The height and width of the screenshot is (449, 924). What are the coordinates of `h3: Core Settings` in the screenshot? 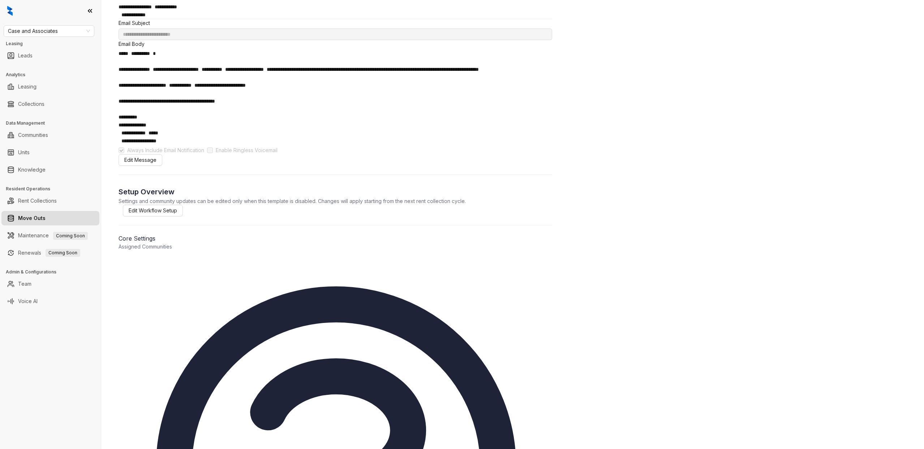 It's located at (335, 238).